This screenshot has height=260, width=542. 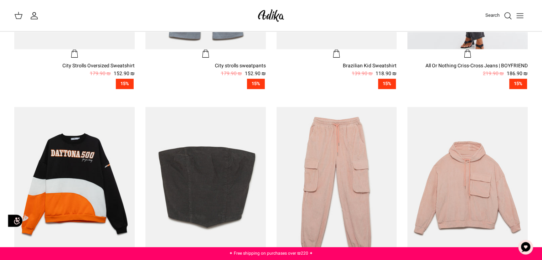 What do you see at coordinates (271, 253) in the screenshot?
I see `a: ✦ Free shipping on purchases over ₪220 ✦` at bounding box center [271, 253].